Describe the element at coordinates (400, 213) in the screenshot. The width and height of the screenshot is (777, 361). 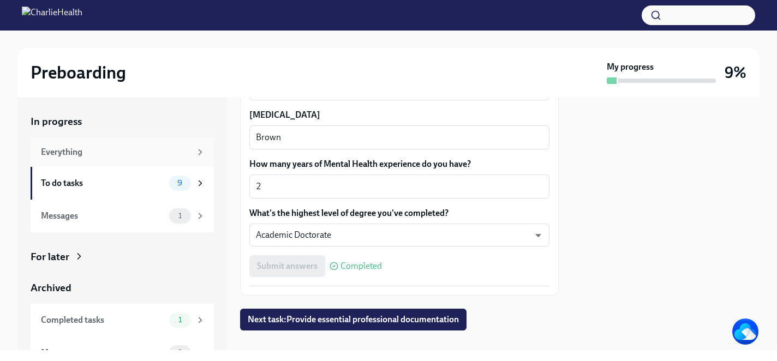
I see `label: What's the highest level of degree you've completed?` at that location.